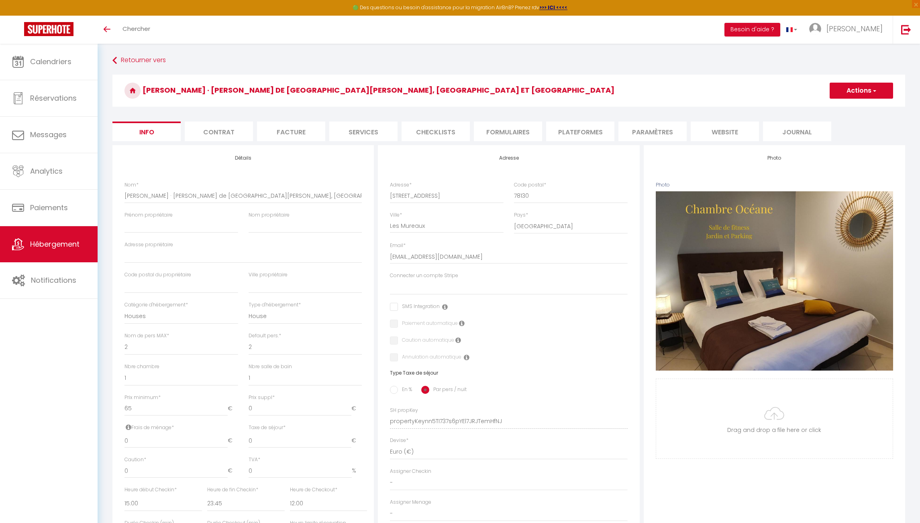 Image resolution: width=920 pixels, height=523 pixels. Describe the element at coordinates (136, 28) in the screenshot. I see `span: Chercher` at that location.